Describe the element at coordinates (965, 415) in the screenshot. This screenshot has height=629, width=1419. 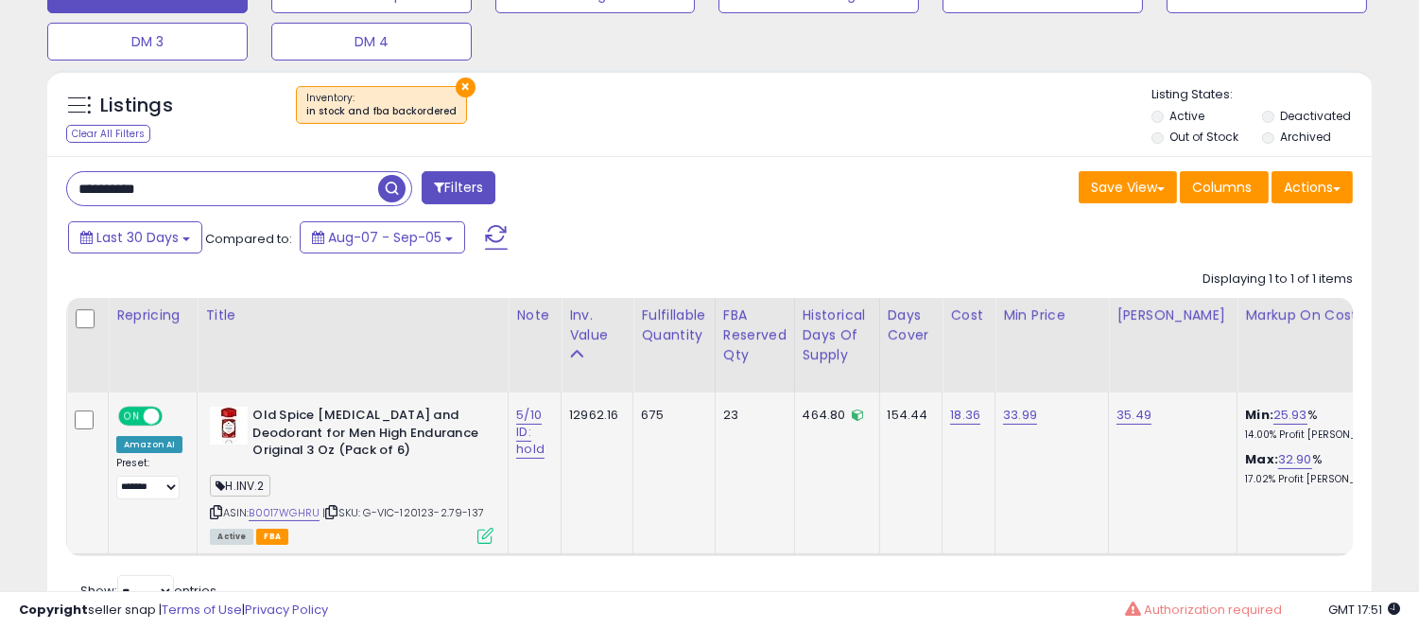
I see `a: 18.36` at that location.